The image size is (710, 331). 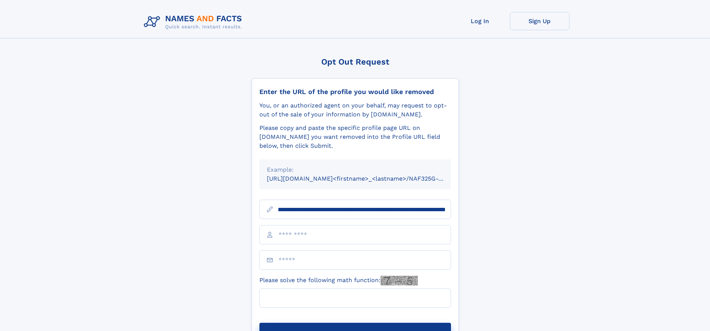 What do you see at coordinates (540, 21) in the screenshot?
I see `a: Sign Up` at bounding box center [540, 21].